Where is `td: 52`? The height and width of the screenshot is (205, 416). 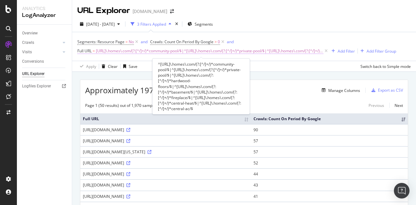
td: 52 is located at coordinates (329, 163).